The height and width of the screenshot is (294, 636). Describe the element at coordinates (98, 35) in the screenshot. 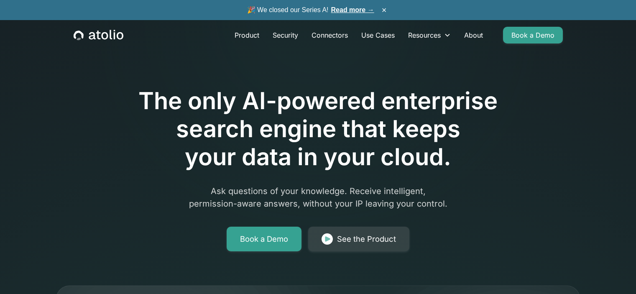

I see `a: home` at that location.